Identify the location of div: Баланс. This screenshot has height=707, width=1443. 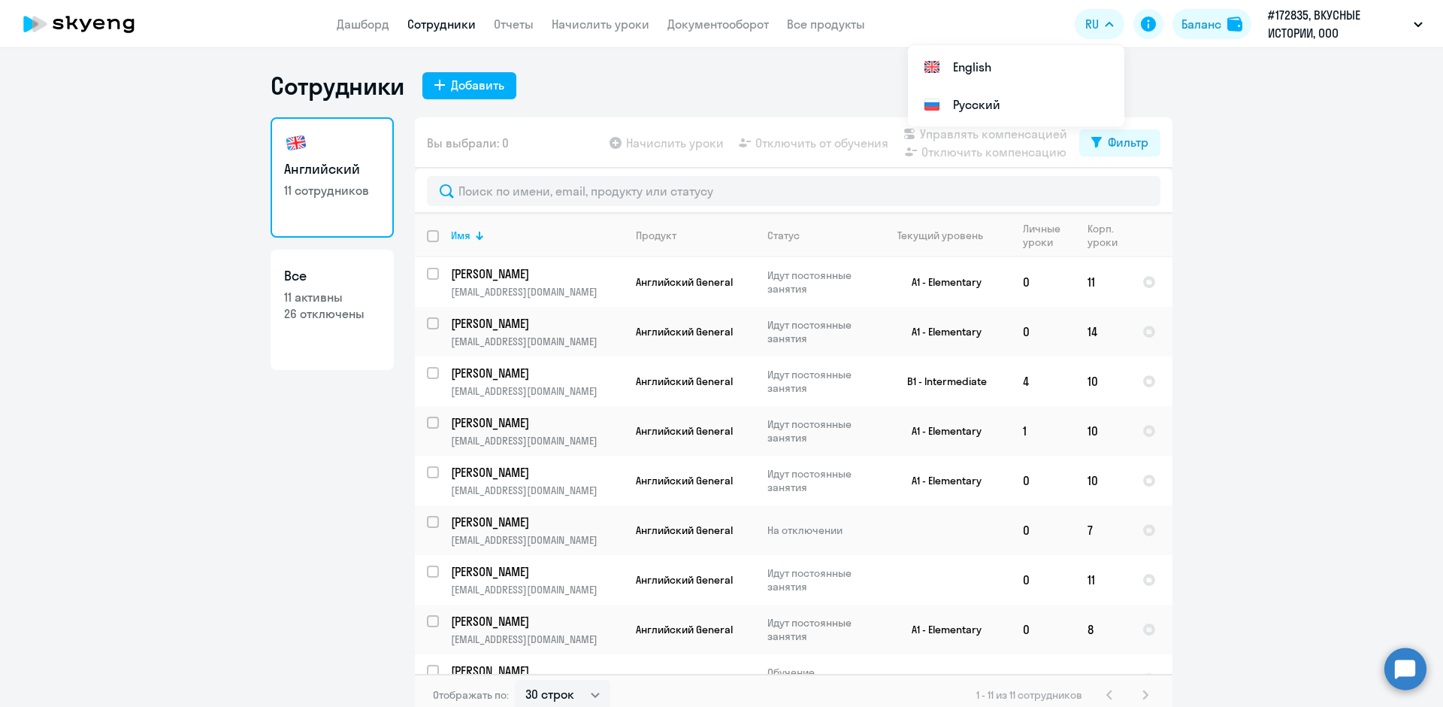
(1201, 24).